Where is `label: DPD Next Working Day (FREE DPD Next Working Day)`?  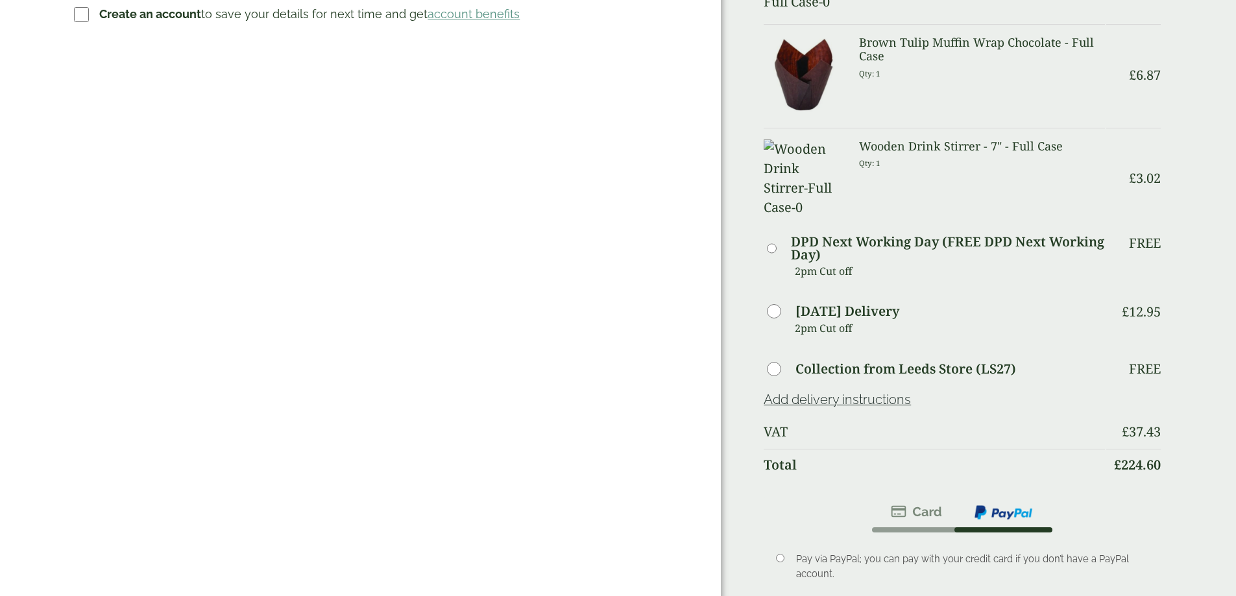 label: DPD Next Working Day (FREE DPD Next Working Day) is located at coordinates (947, 249).